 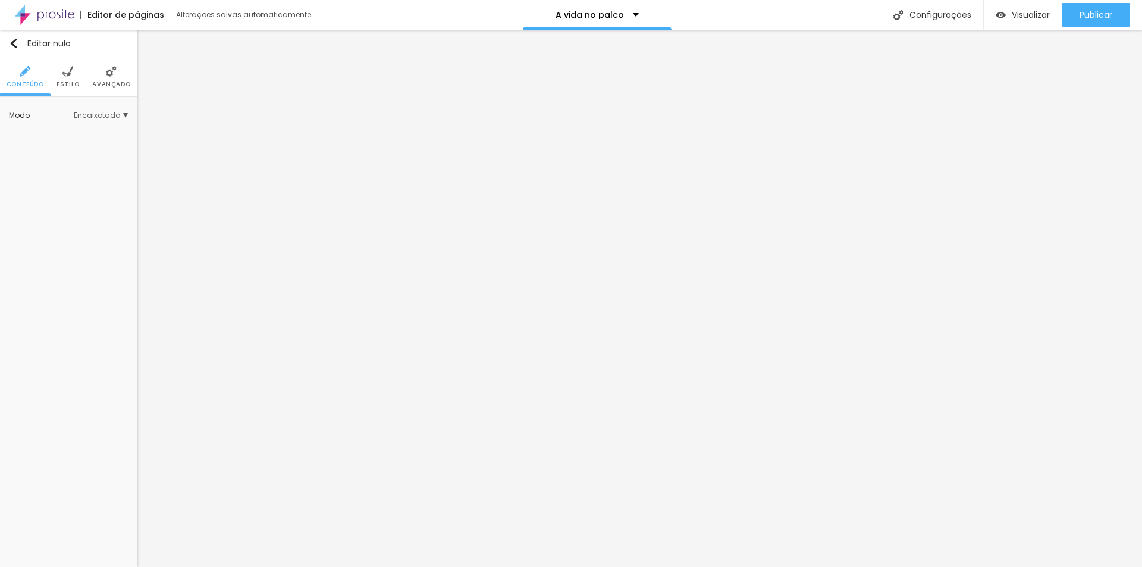 What do you see at coordinates (25, 84) in the screenshot?
I see `font: Conteúdo` at bounding box center [25, 84].